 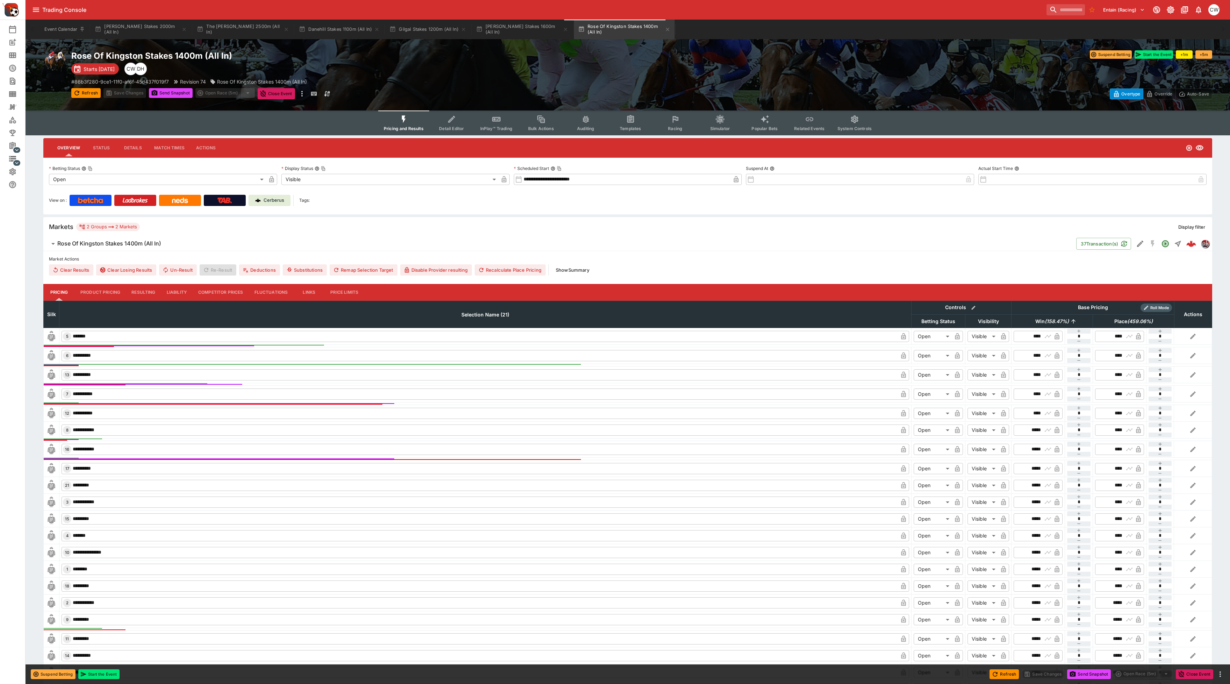 What do you see at coordinates (1157, 308) in the screenshot?
I see `div: Show/hide Price Roll mode configuration.` at bounding box center [1157, 308].